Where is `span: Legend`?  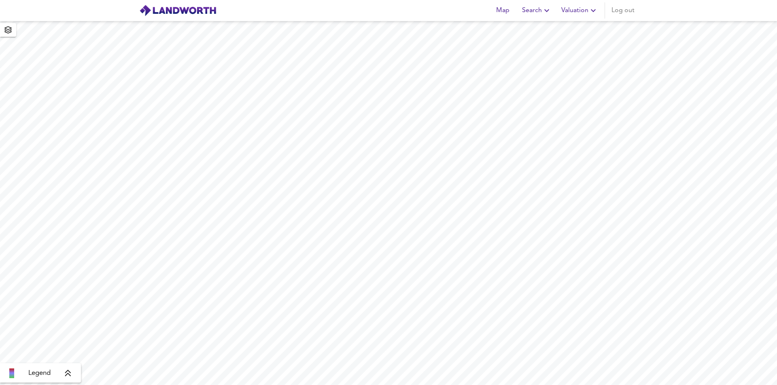 span: Legend is located at coordinates (39, 373).